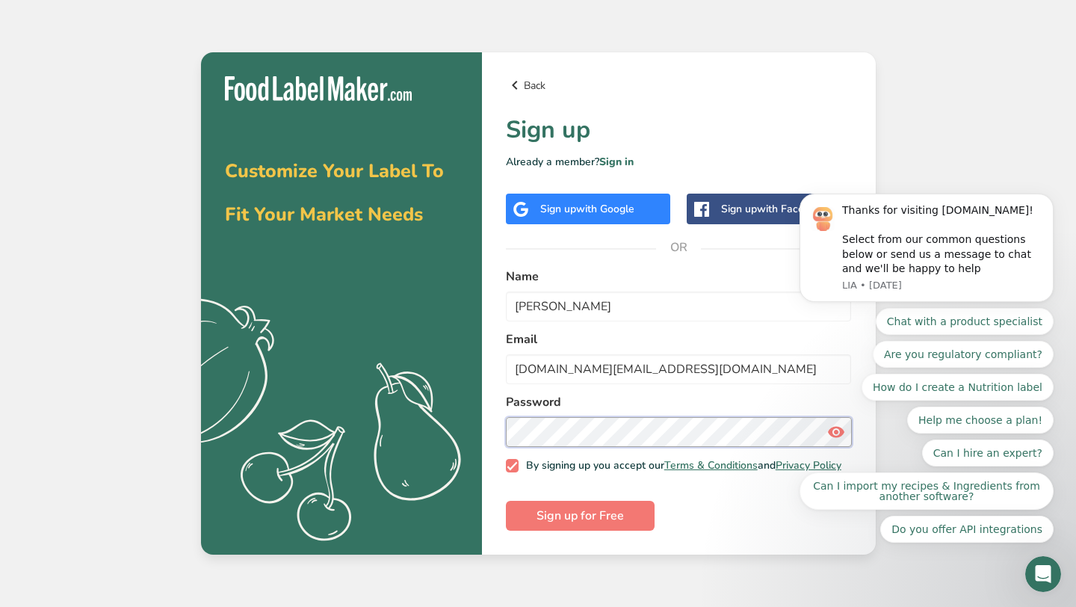  I want to click on input: John Doe, so click(679, 307).